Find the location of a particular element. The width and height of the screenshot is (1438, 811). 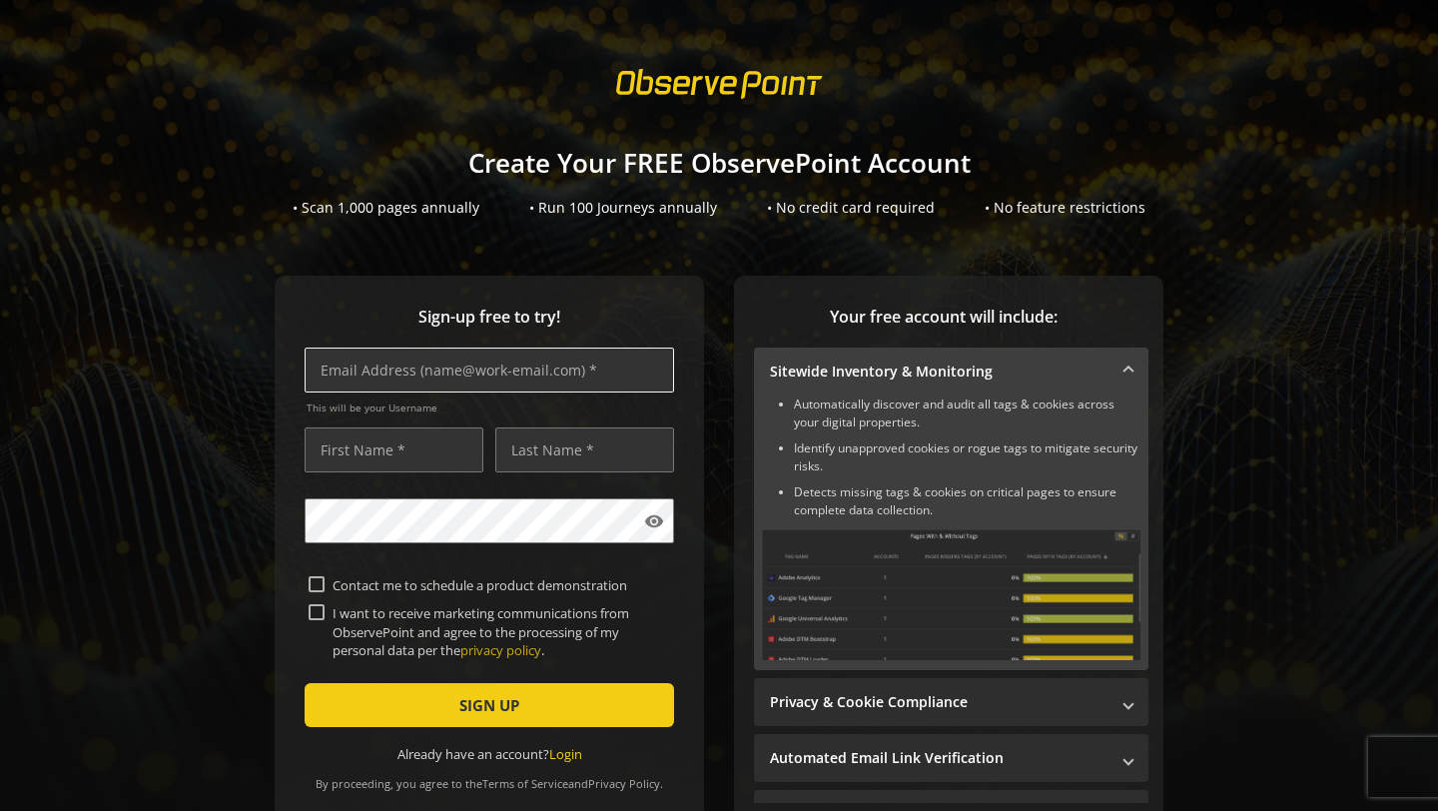

img: Sitewide Inventory & Monitoring is located at coordinates (951, 594).